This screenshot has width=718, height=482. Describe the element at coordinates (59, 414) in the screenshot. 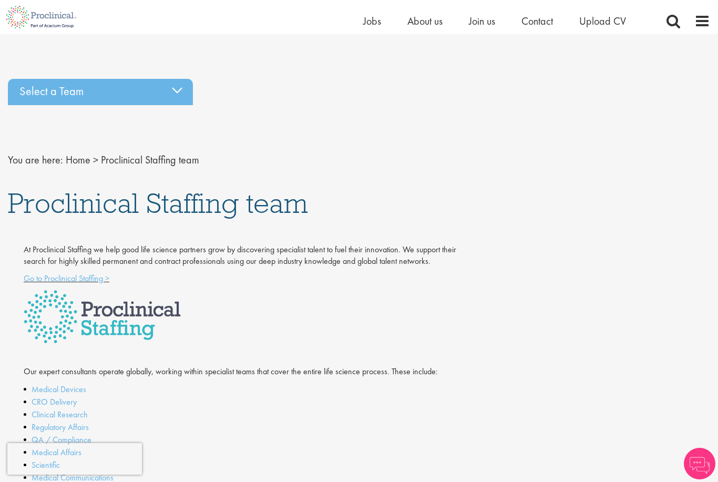

I see `a: Clinical Research` at that location.